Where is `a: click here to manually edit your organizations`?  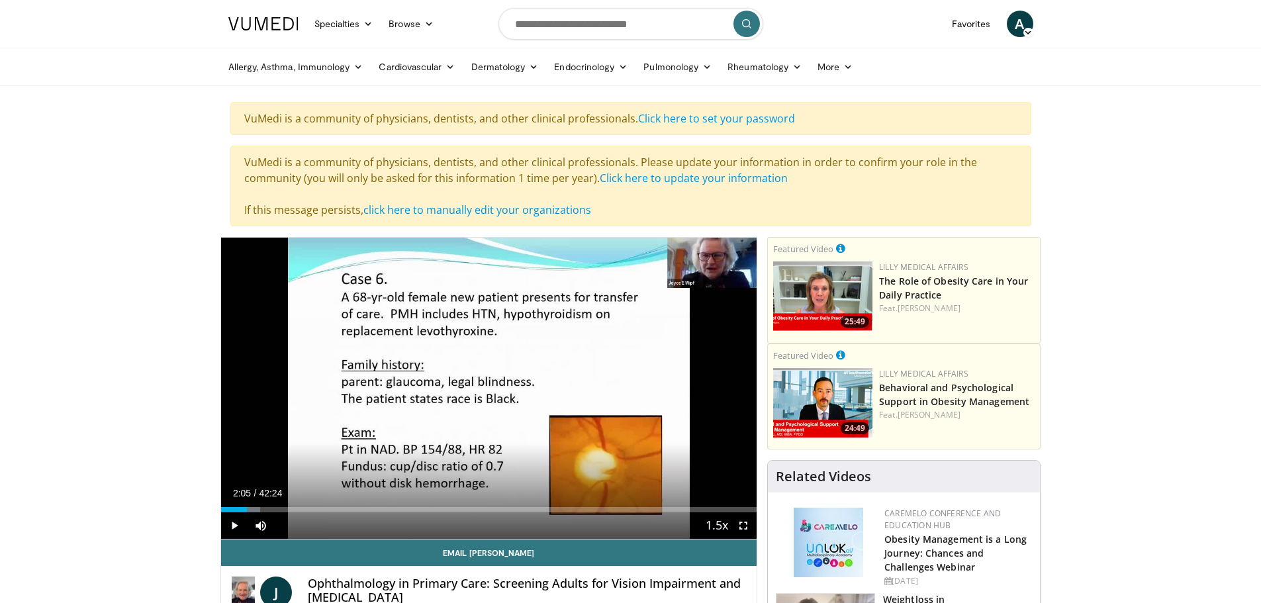 a: click here to manually edit your organizations is located at coordinates (477, 210).